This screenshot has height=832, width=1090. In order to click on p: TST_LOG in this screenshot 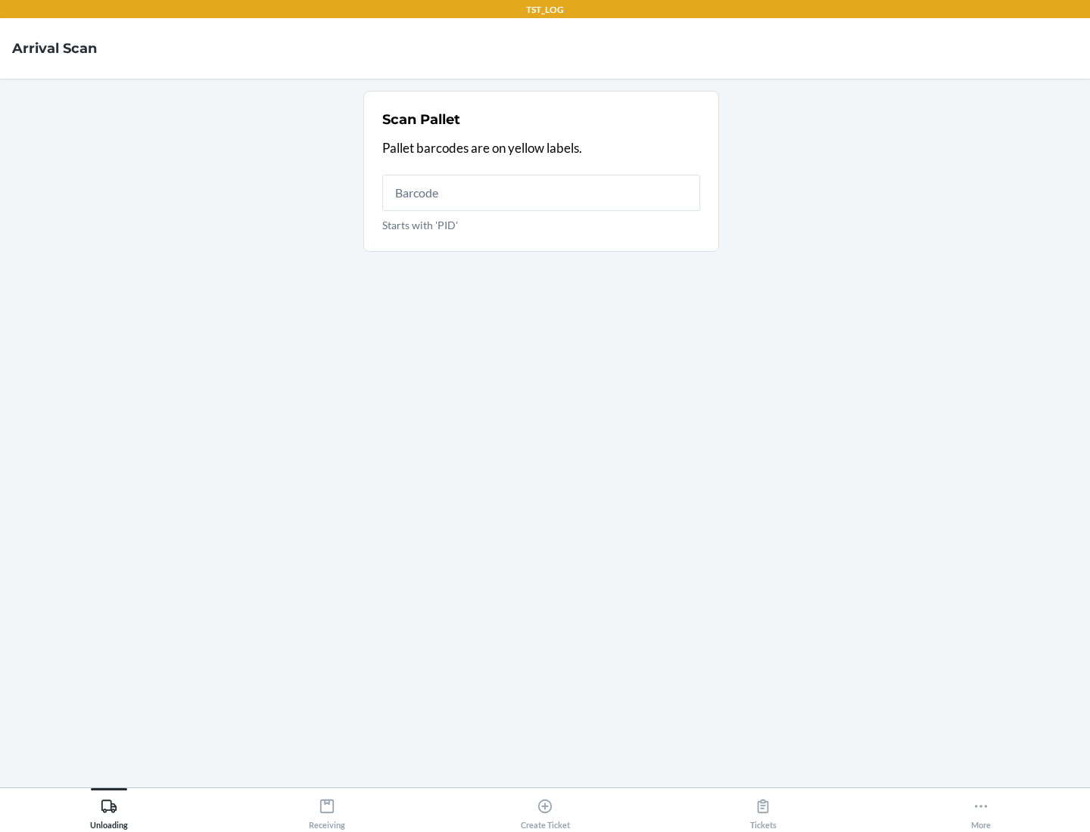, I will do `click(545, 10)`.